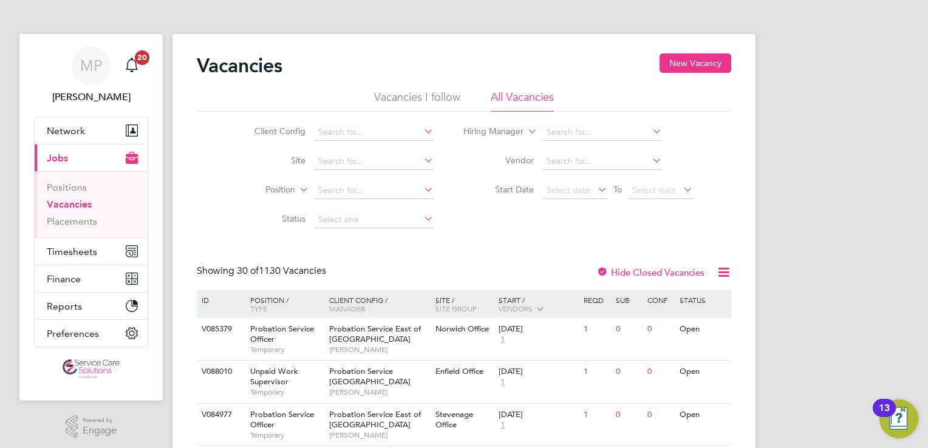  What do you see at coordinates (884, 416) in the screenshot?
I see `div: 13` at bounding box center [884, 416].